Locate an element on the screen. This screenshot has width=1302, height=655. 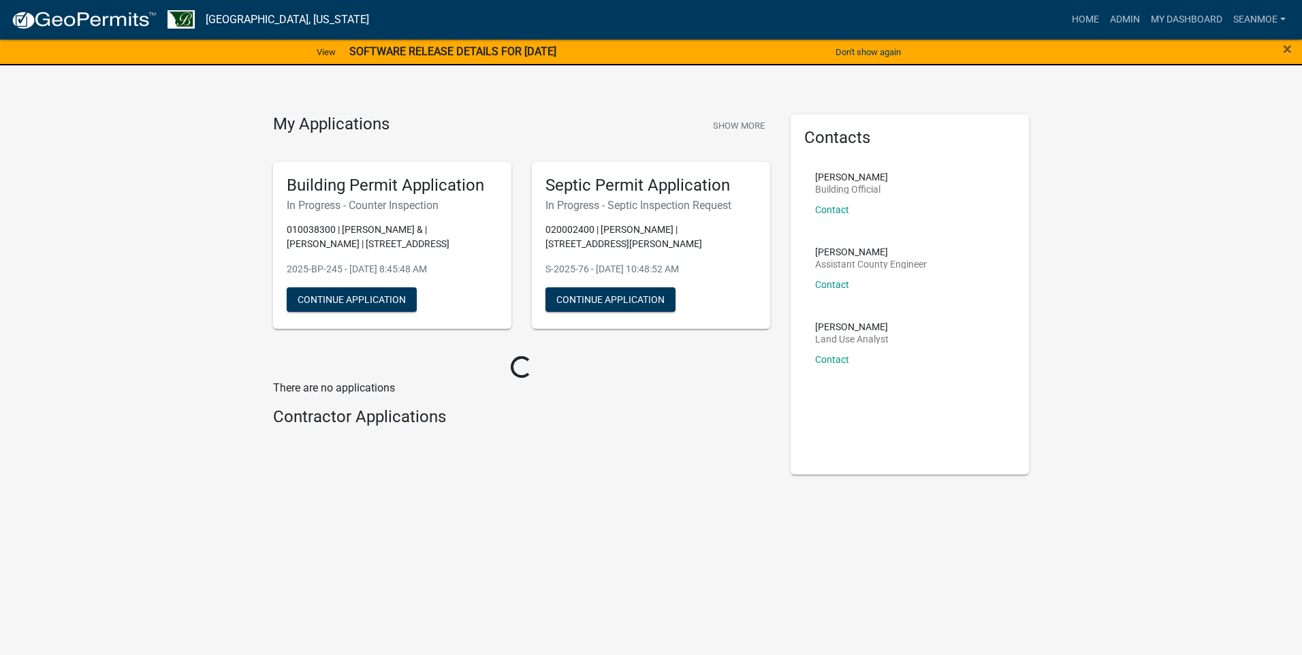
img: Benton County, Minnesota is located at coordinates (181, 19).